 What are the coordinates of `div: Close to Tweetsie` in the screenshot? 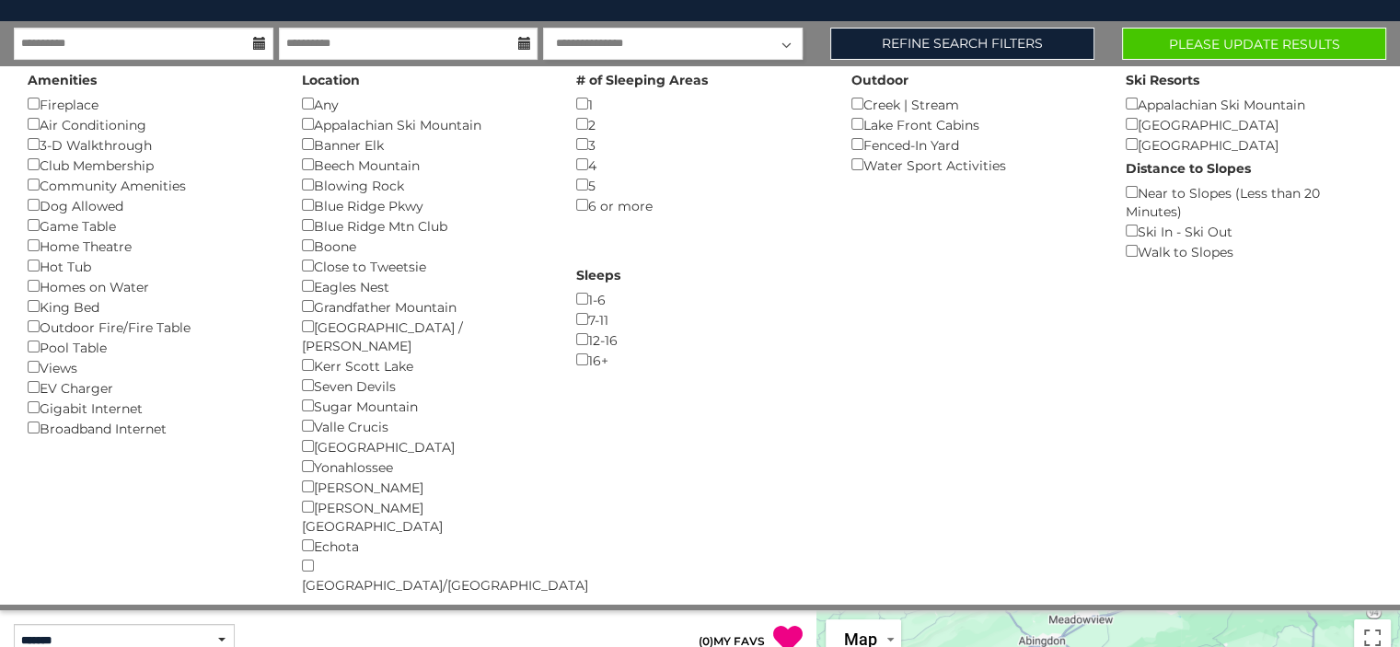 It's located at (425, 266).